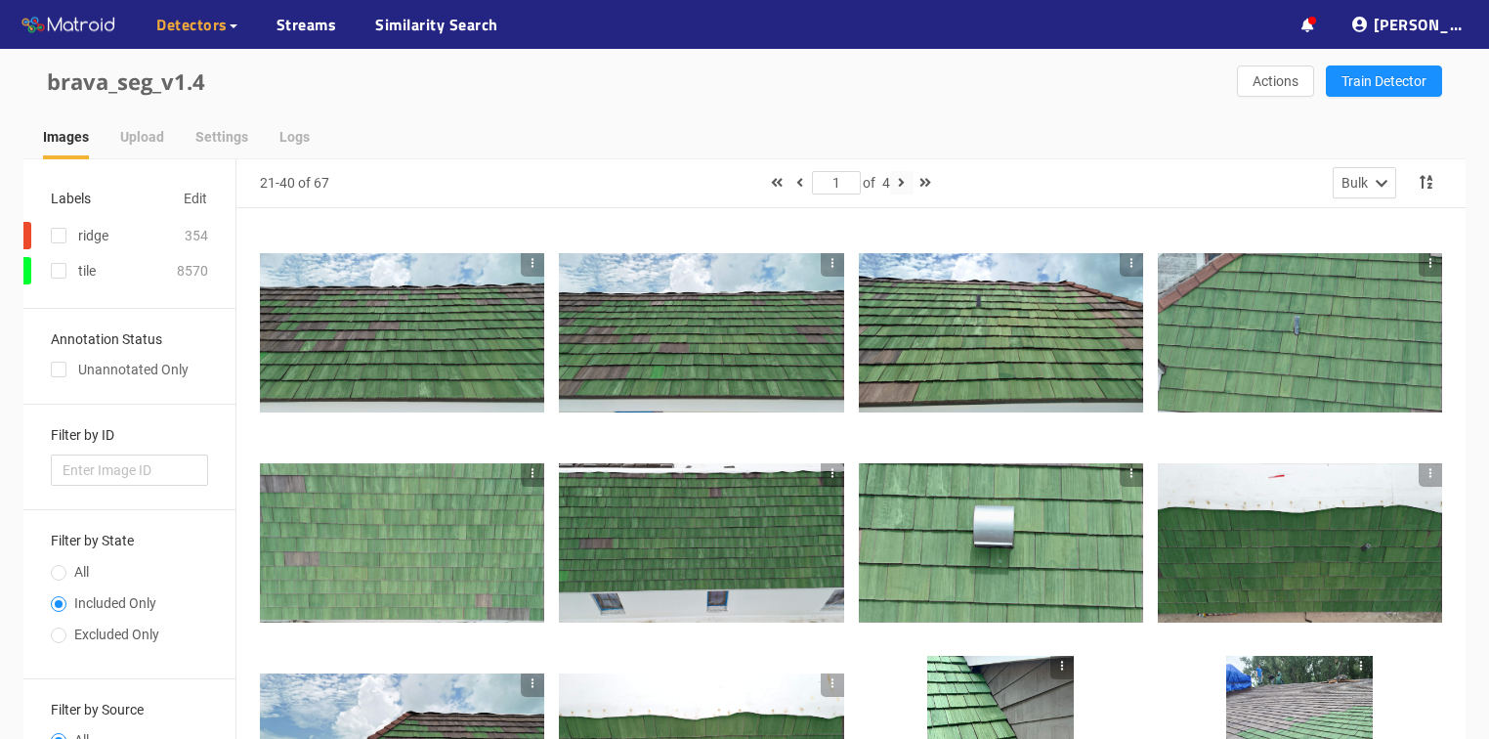 The height and width of the screenshot is (739, 1489). I want to click on div: Settings, so click(222, 137).